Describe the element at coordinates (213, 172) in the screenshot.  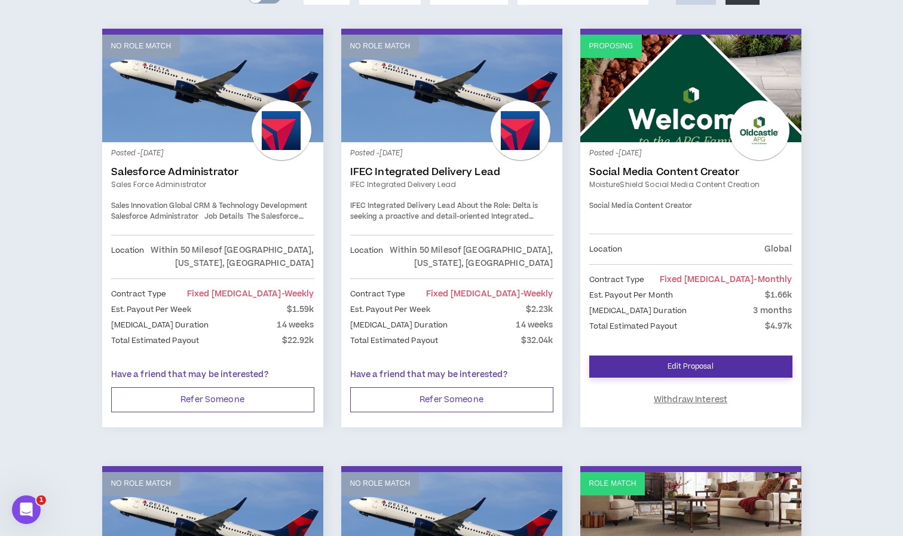
I see `a: Salesforce Administrator` at that location.